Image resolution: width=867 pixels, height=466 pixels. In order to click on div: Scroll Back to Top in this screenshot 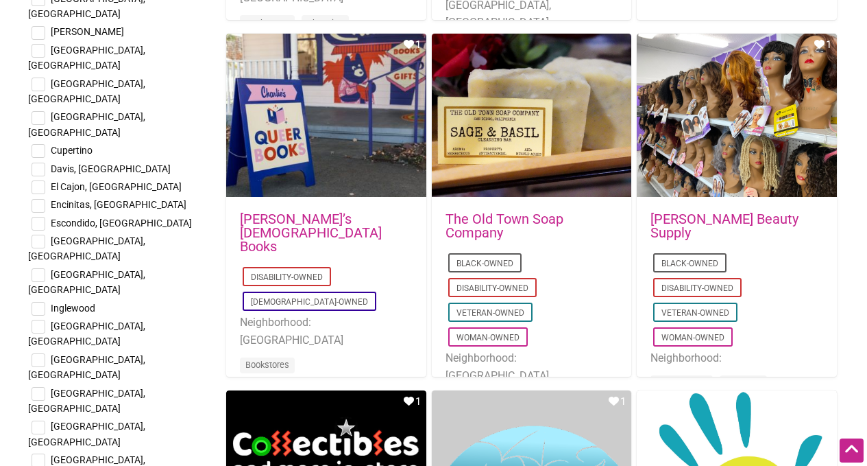, I will do `click(852, 450)`.